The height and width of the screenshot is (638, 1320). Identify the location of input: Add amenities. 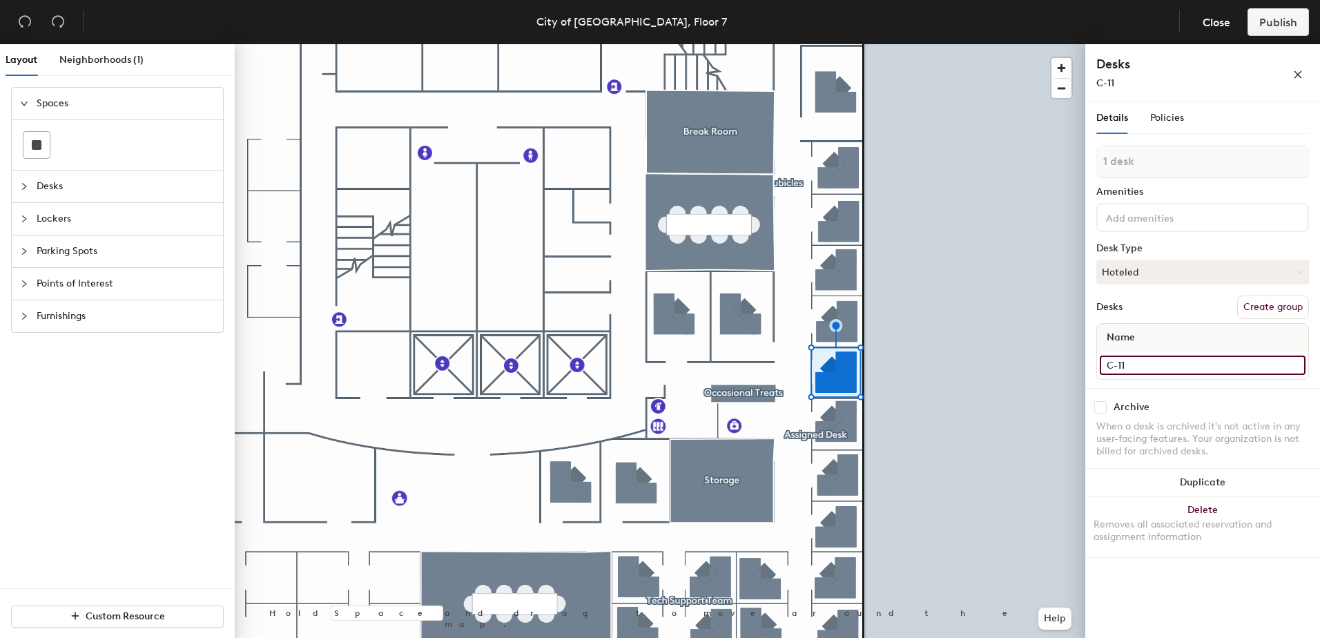
(1165, 217).